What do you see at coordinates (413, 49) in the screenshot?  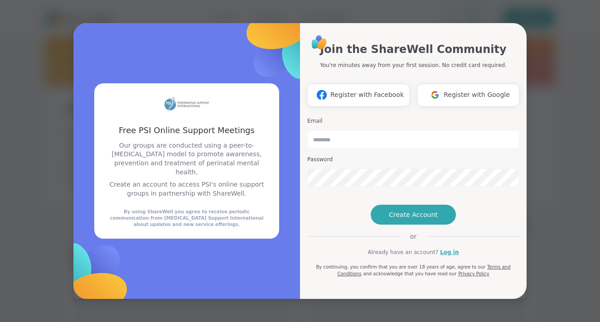 I see `h1: Join the ShareWell Community` at bounding box center [413, 49].